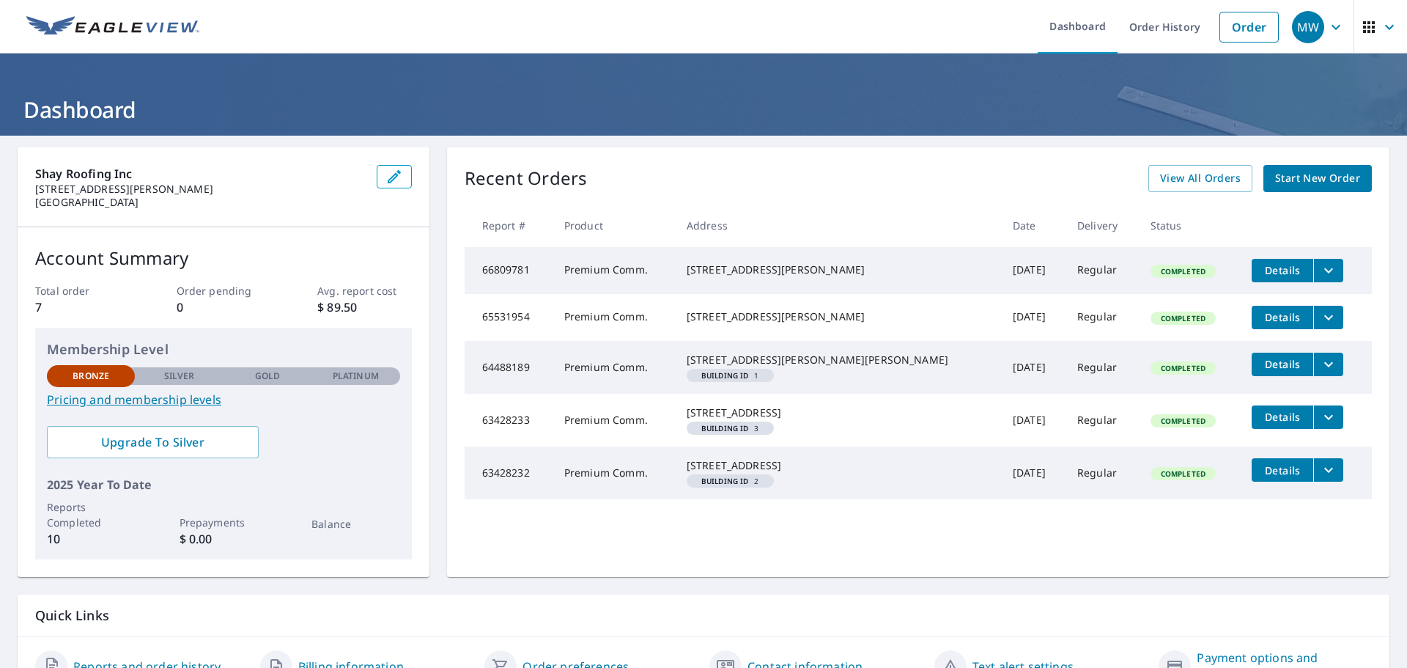 Image resolution: width=1407 pixels, height=668 pixels. Describe the element at coordinates (152, 442) in the screenshot. I see `a: Upgrade To Silver` at that location.